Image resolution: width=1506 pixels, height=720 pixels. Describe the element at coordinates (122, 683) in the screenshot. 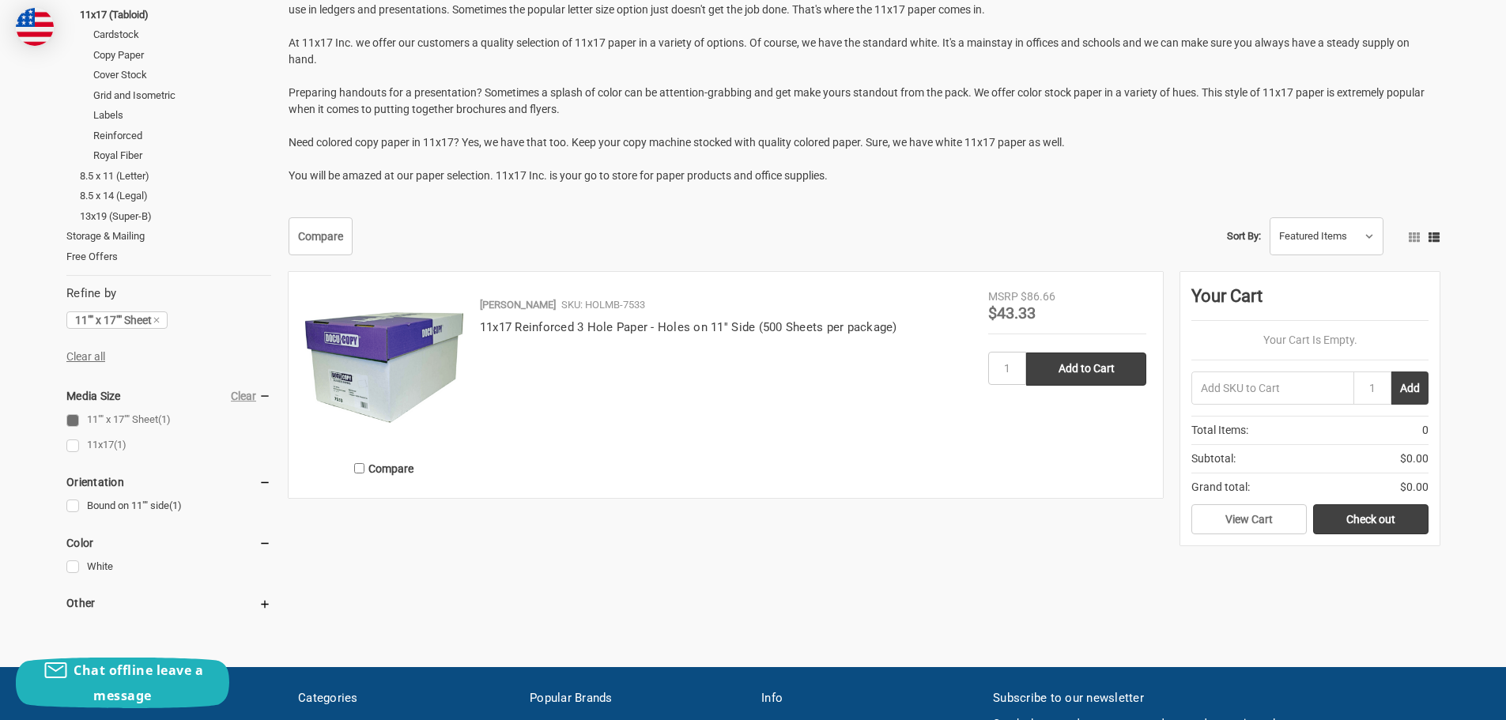

I see `button: Chat offline leave a message` at that location.